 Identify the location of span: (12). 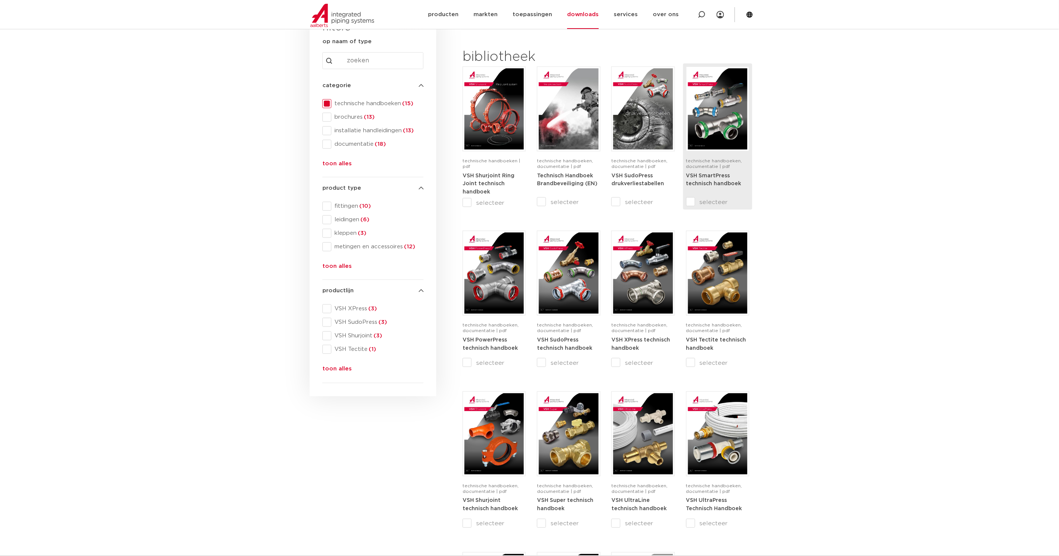
(409, 247).